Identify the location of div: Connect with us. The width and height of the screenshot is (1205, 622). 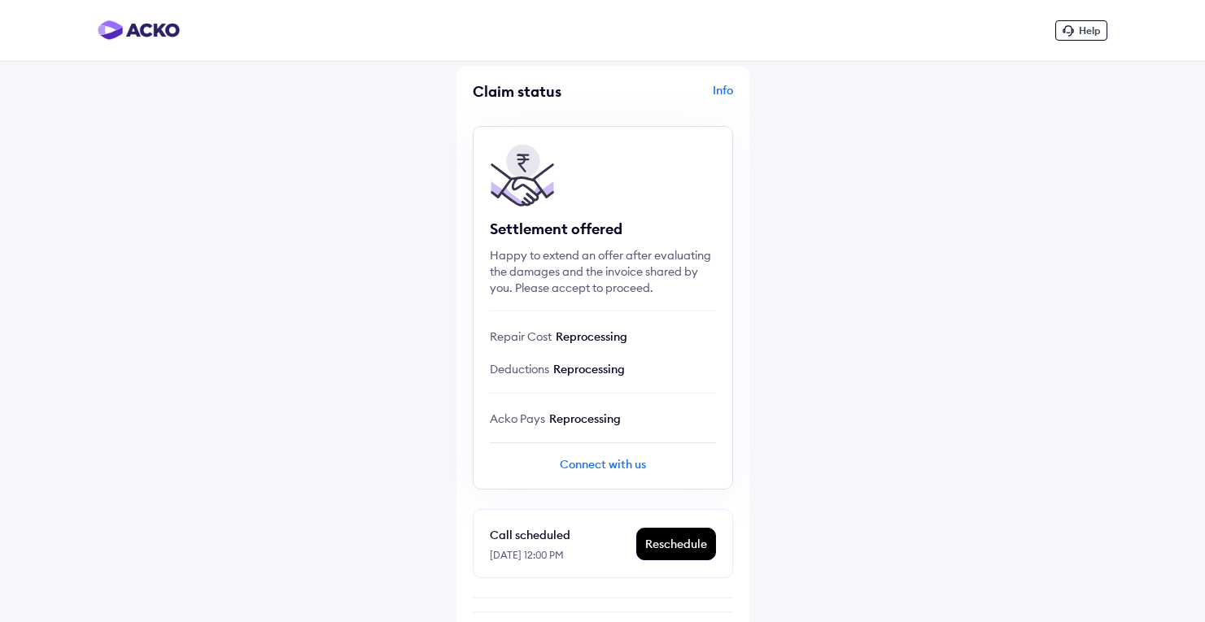
(603, 465).